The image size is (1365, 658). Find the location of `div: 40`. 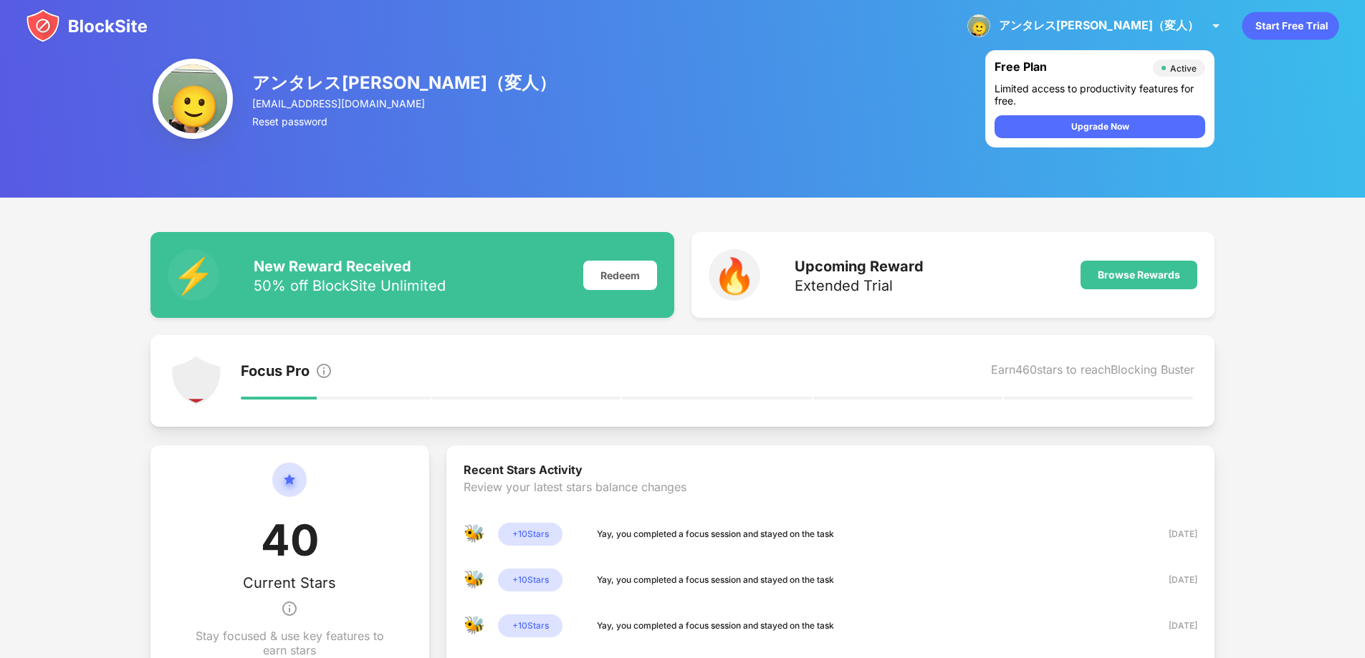

div: 40 is located at coordinates (289, 544).